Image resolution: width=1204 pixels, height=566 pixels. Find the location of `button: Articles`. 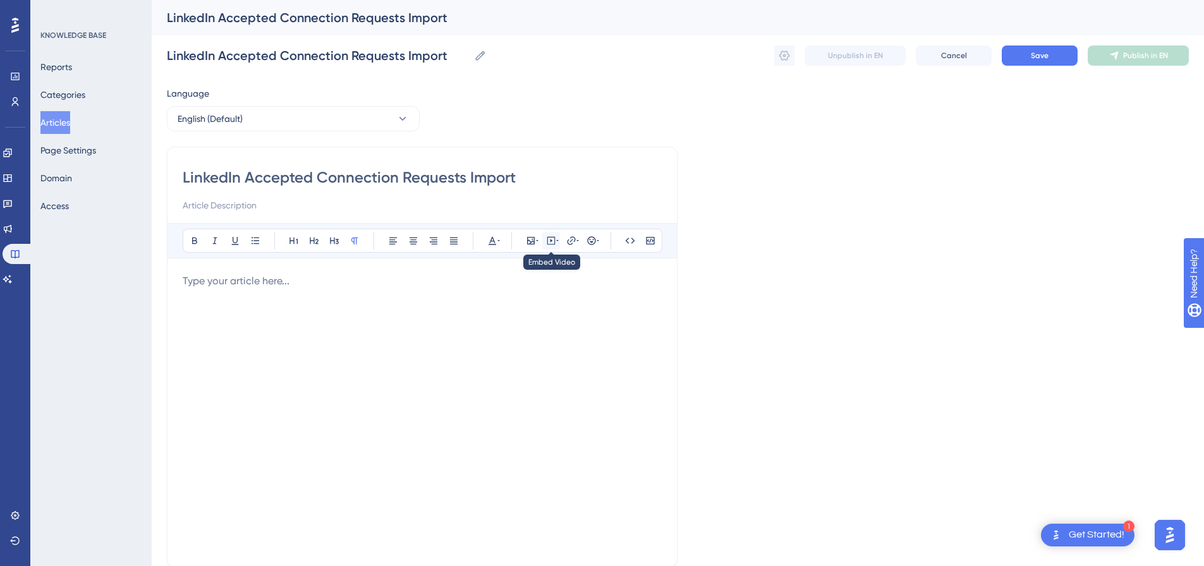

button: Articles is located at coordinates (55, 123).